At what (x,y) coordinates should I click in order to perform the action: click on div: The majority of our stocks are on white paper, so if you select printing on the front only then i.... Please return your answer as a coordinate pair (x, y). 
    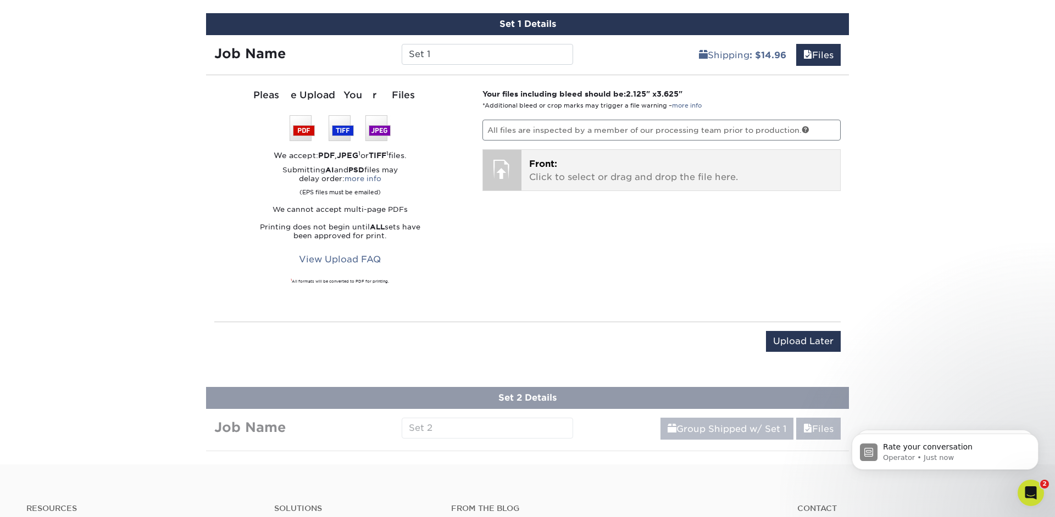
    Looking at the image, I should click on (94, 203).